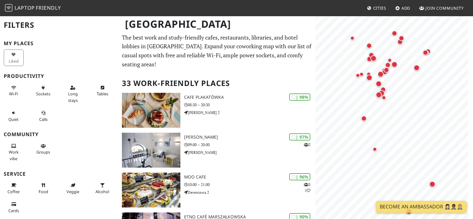 This screenshot has height=219, width=473. Describe the element at coordinates (151, 110) in the screenshot. I see `img: Cafe Plakatówka` at that location.